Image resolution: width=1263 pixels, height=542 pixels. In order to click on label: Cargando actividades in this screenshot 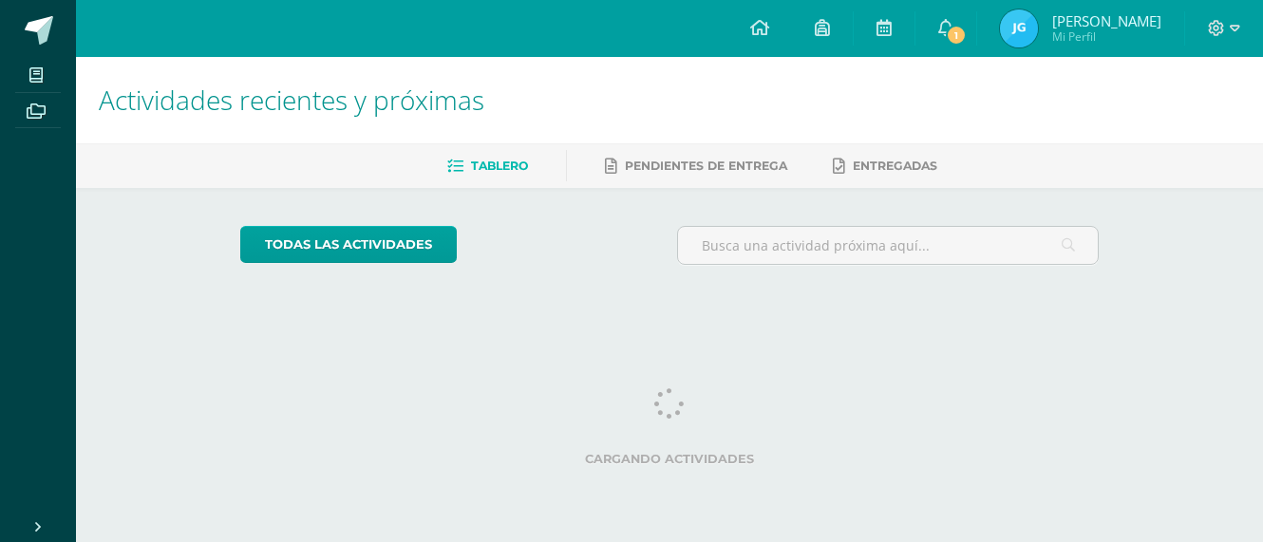, I will do `click(670, 459)`.